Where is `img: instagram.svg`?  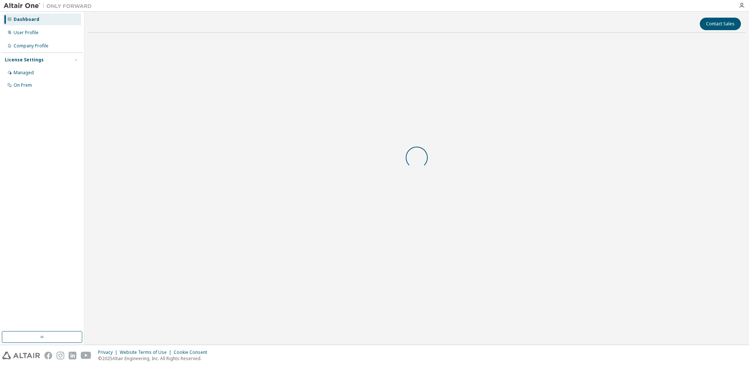 img: instagram.svg is located at coordinates (60, 355).